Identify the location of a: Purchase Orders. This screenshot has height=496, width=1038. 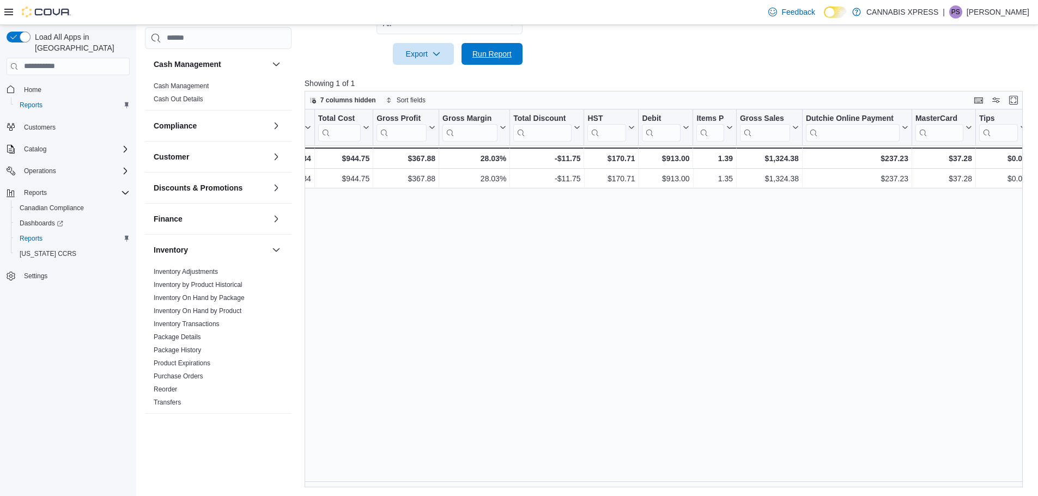
(178, 377).